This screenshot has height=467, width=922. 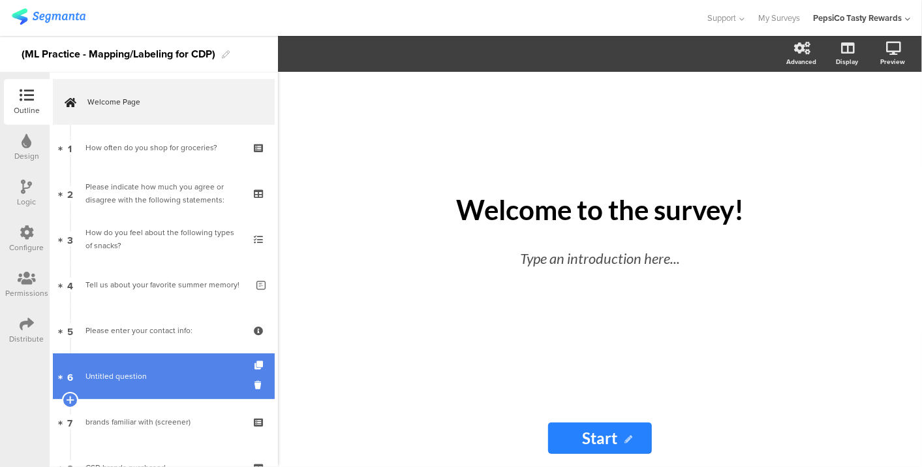 I want to click on div: Preview, so click(x=893, y=61).